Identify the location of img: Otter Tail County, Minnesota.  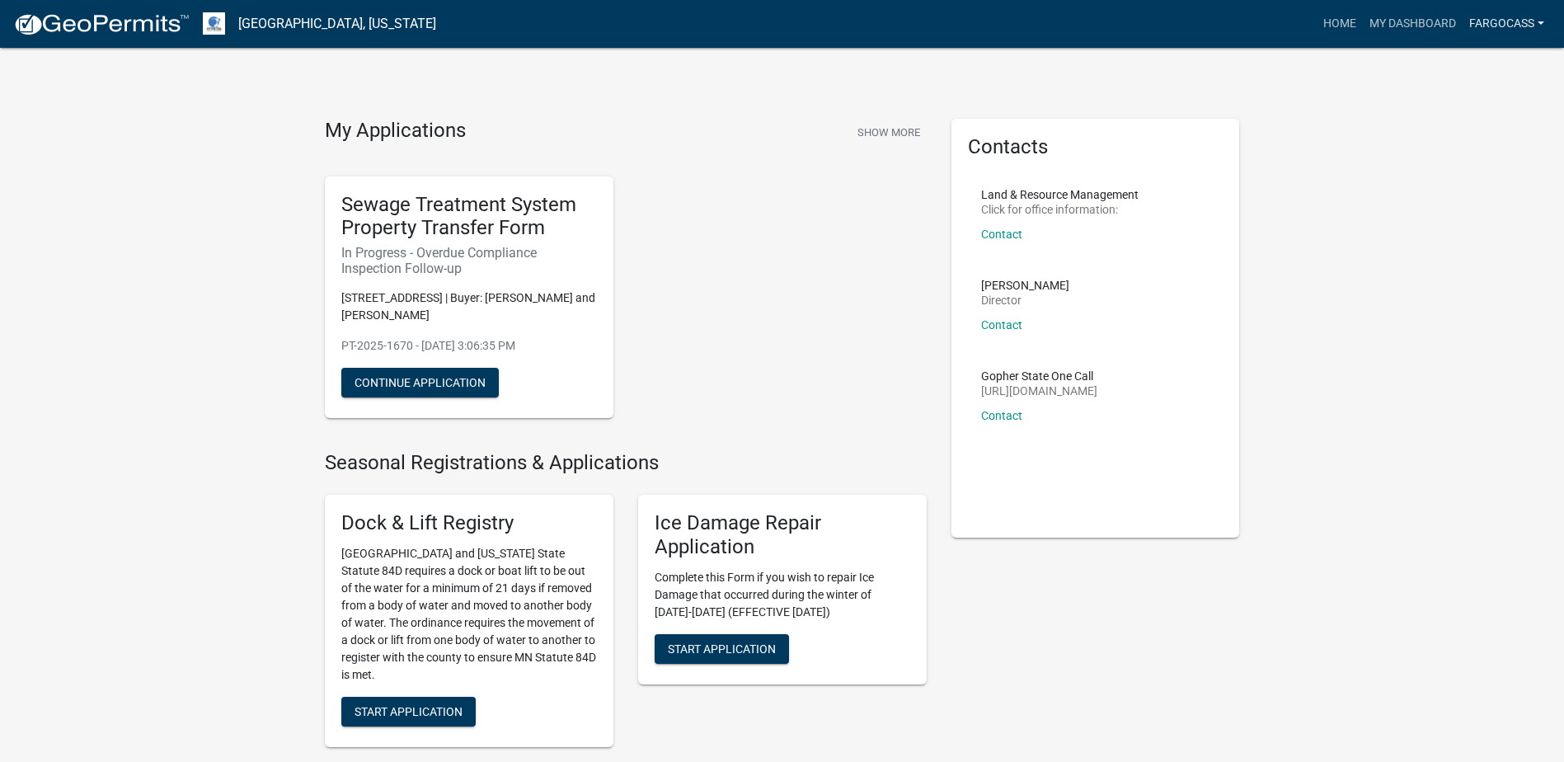
(214, 23).